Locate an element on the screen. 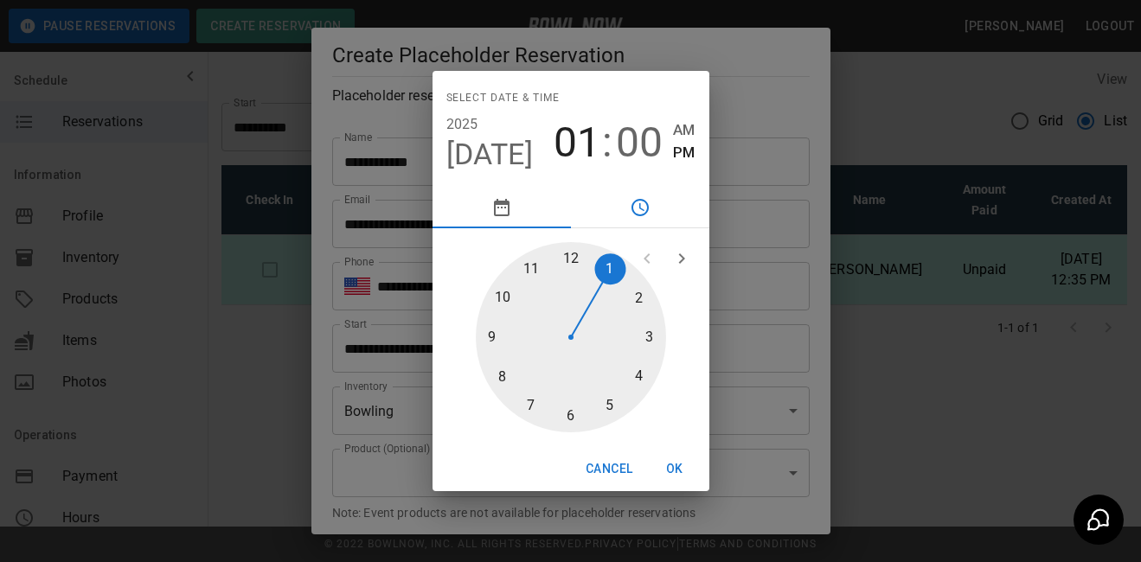 The height and width of the screenshot is (562, 1141). button: OK is located at coordinates (675, 469).